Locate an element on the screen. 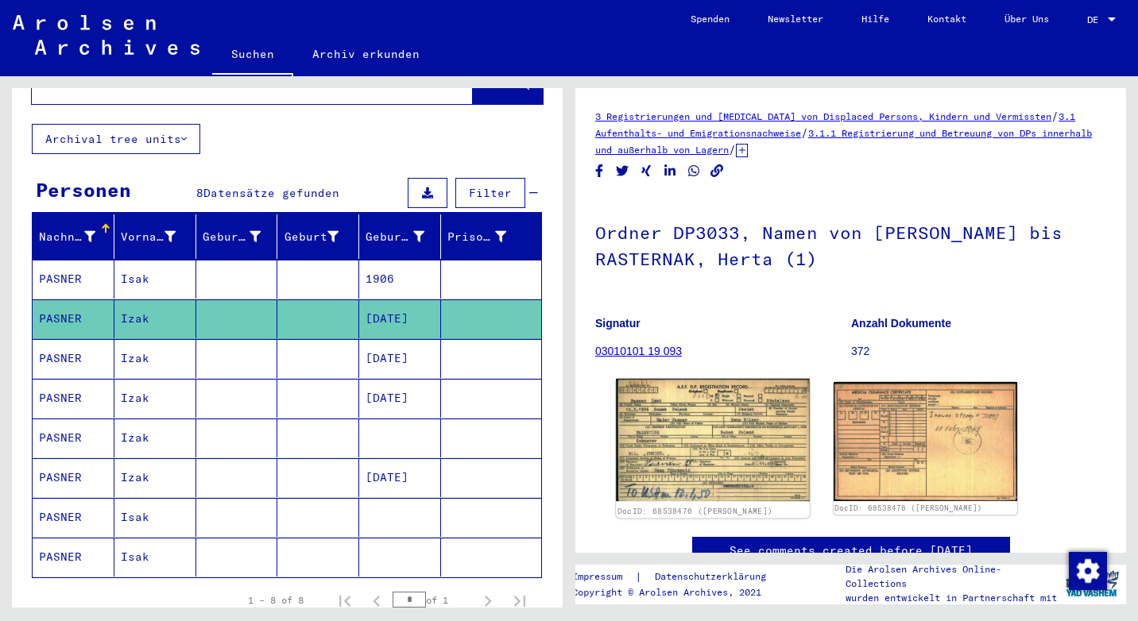 This screenshot has width=1138, height=621. button: Share on Facebook is located at coordinates (599, 171).